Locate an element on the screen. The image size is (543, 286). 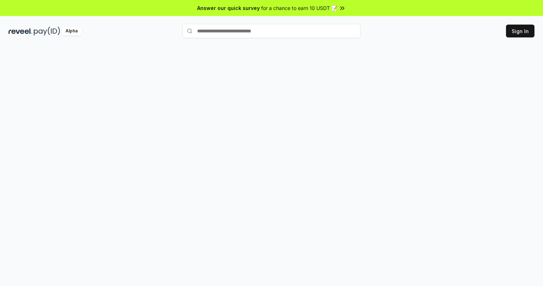
img: pay_id is located at coordinates (47, 31).